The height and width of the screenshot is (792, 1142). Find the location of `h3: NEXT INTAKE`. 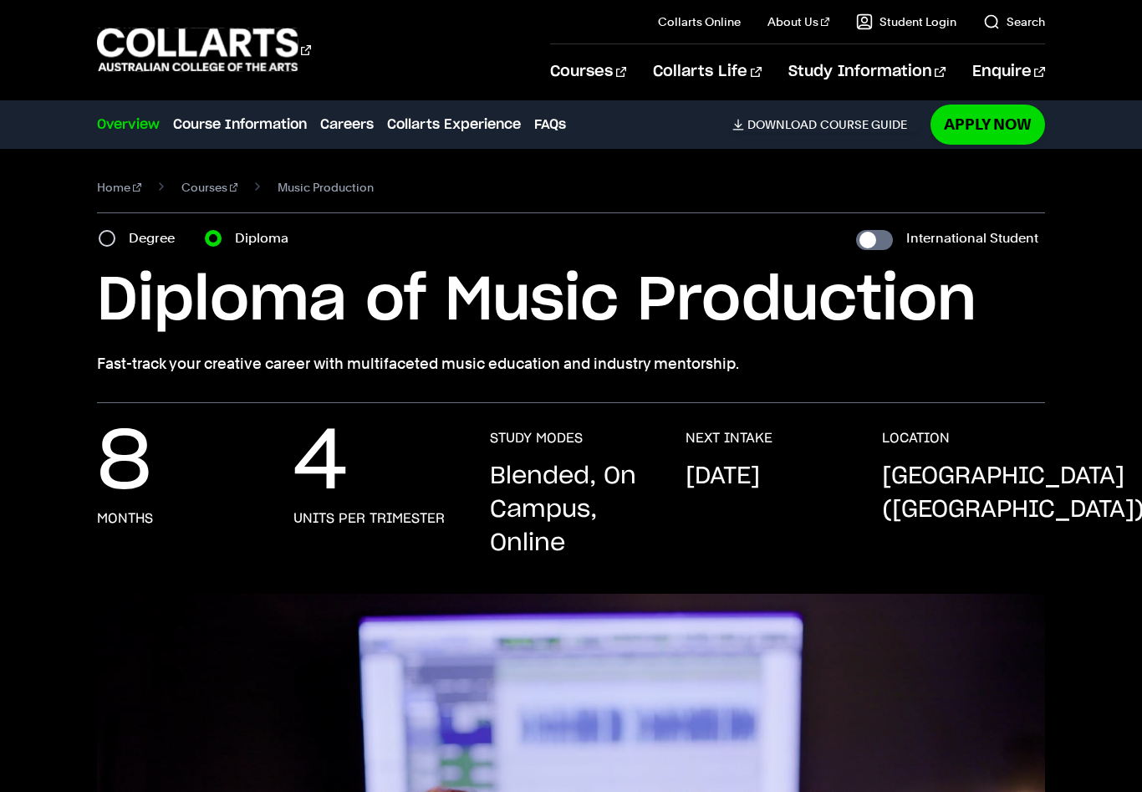

h3: NEXT INTAKE is located at coordinates (729, 438).